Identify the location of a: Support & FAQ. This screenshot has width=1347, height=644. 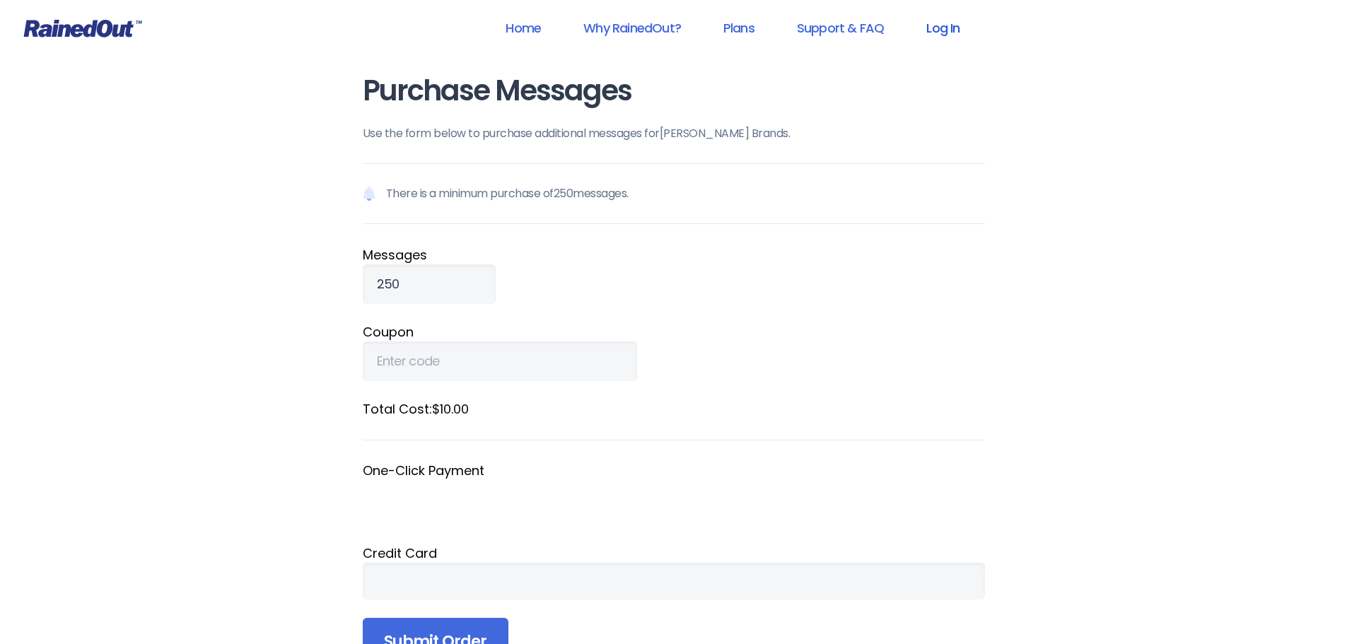
(840, 28).